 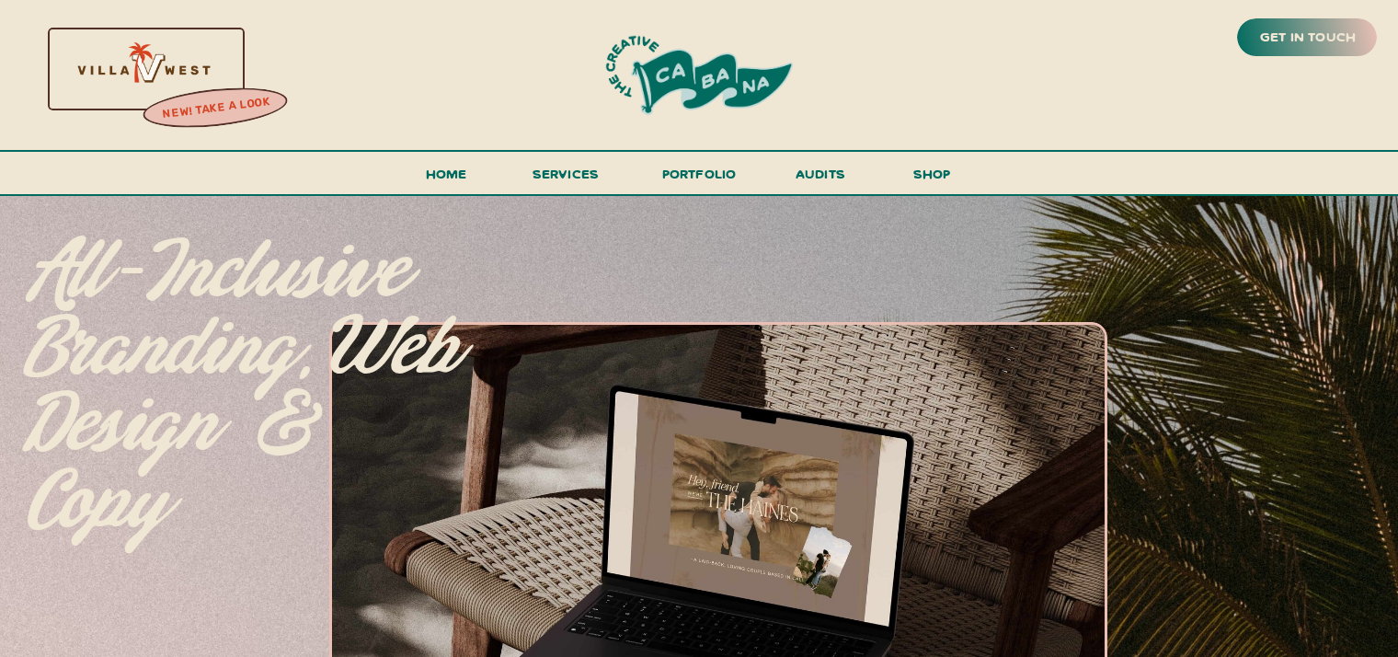 What do you see at coordinates (446, 178) in the screenshot?
I see `h3: Home` at bounding box center [446, 178].